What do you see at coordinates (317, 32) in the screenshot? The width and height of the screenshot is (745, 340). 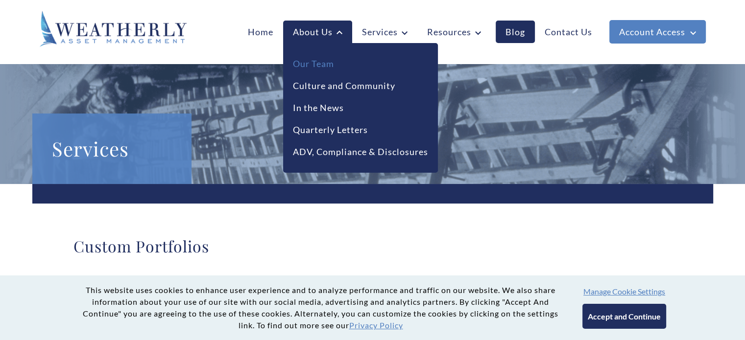 I see `a: About Us` at bounding box center [317, 32].